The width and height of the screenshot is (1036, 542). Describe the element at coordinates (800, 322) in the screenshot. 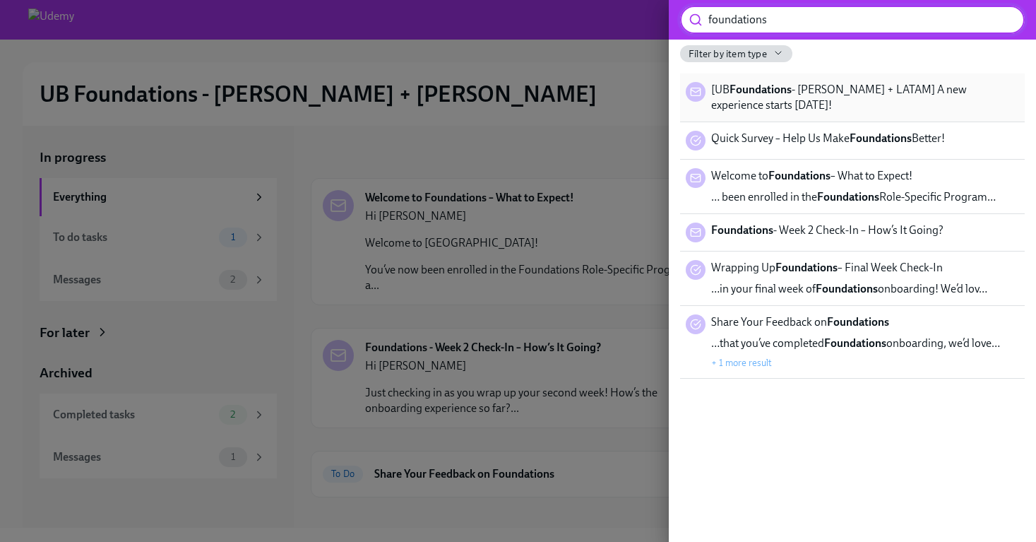

I see `span: Share Your Feedback on` at that location.